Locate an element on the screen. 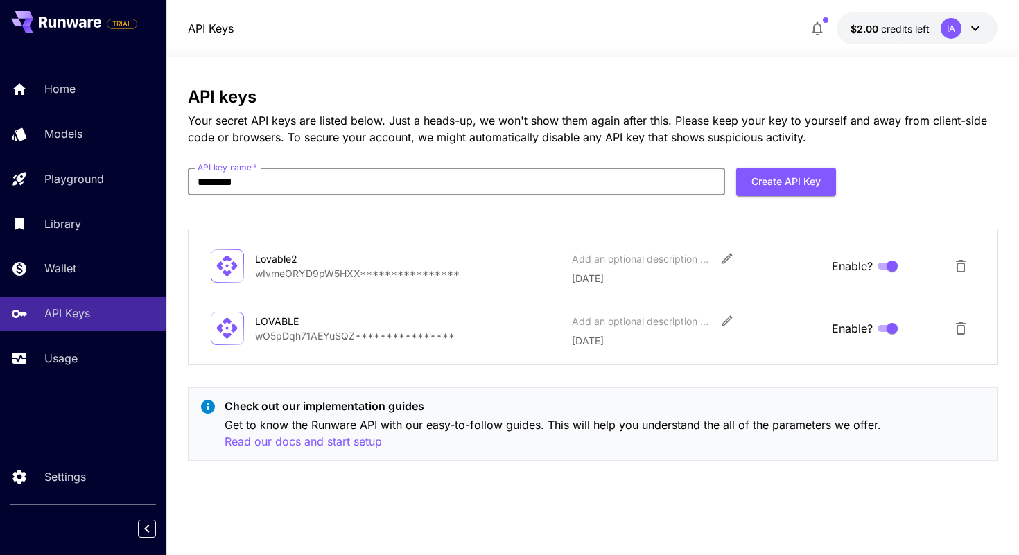 Image resolution: width=1019 pixels, height=555 pixels. div: LOVABLE is located at coordinates (324, 321).